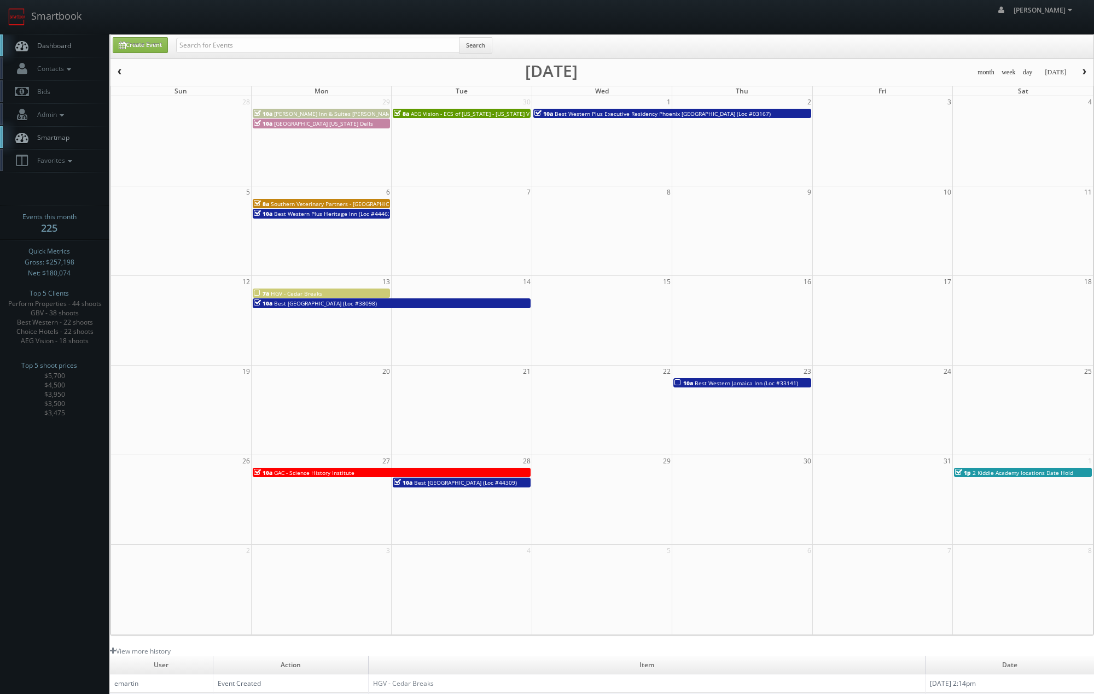 Image resolution: width=1094 pixels, height=694 pixels. Describe the element at coordinates (646, 665) in the screenshot. I see `td: Item` at that location.